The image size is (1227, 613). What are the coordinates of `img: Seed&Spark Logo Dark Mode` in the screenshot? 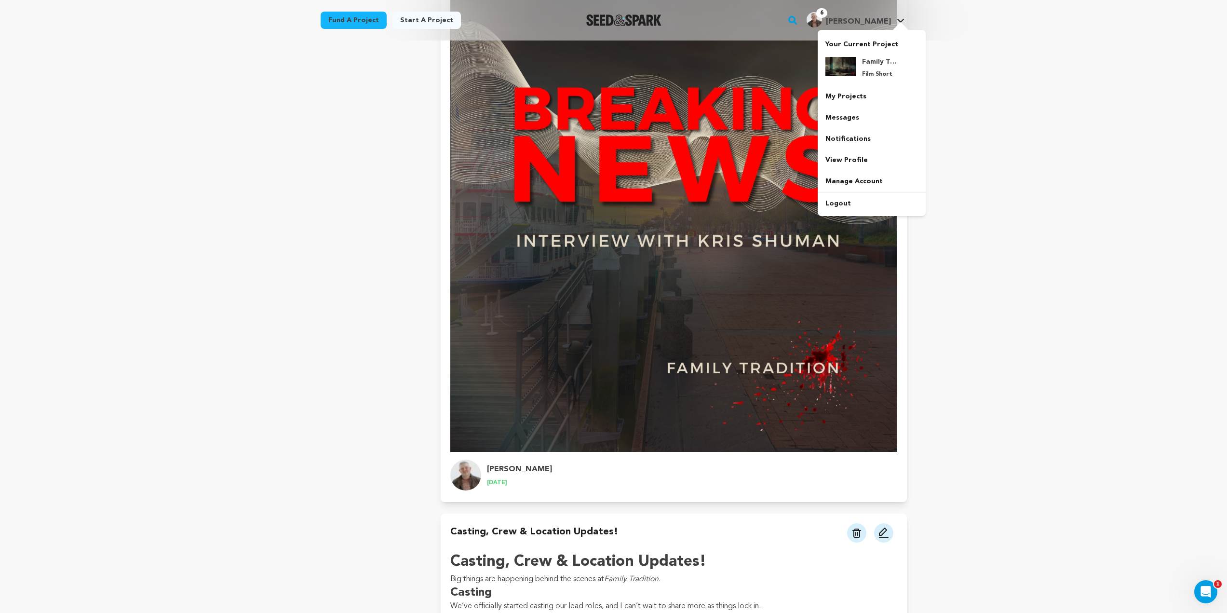 It's located at (624, 20).